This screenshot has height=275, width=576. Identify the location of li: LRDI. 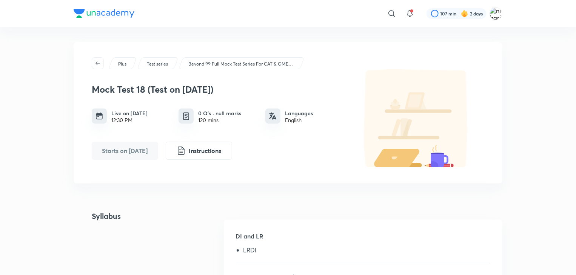
(367, 252).